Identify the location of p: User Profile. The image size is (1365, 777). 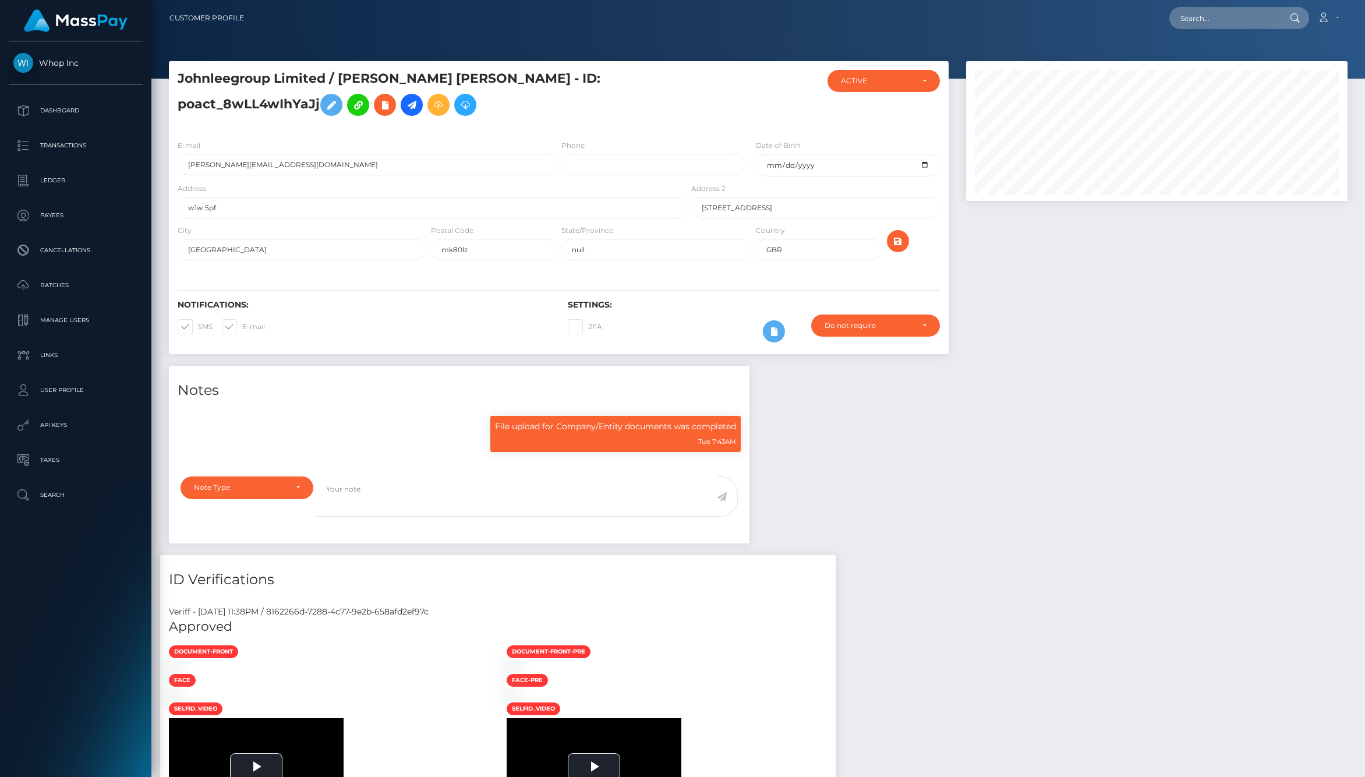
(76, 390).